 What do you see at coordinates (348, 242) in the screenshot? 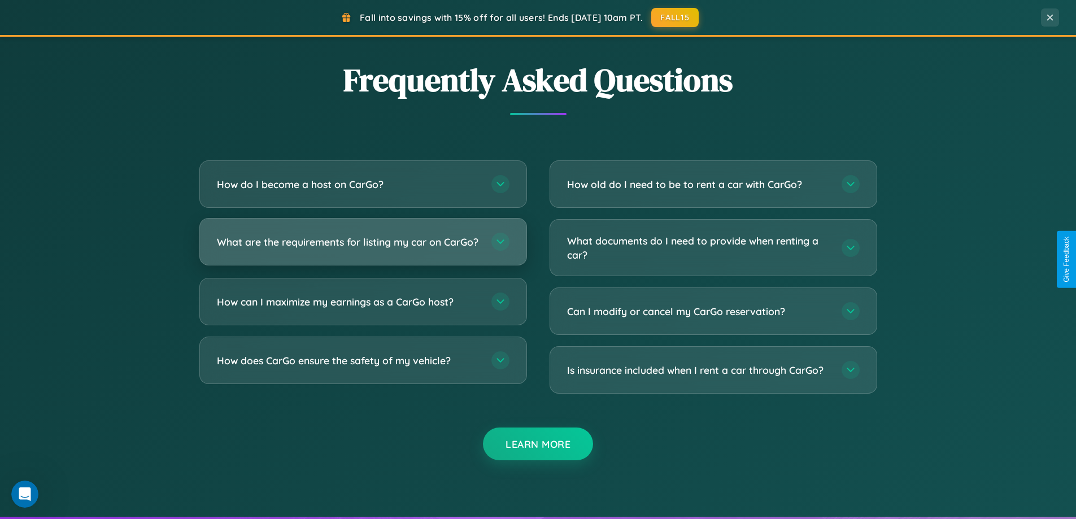
I see `h3: What are the requirements for listing my car on CarGo?` at bounding box center [348, 242].